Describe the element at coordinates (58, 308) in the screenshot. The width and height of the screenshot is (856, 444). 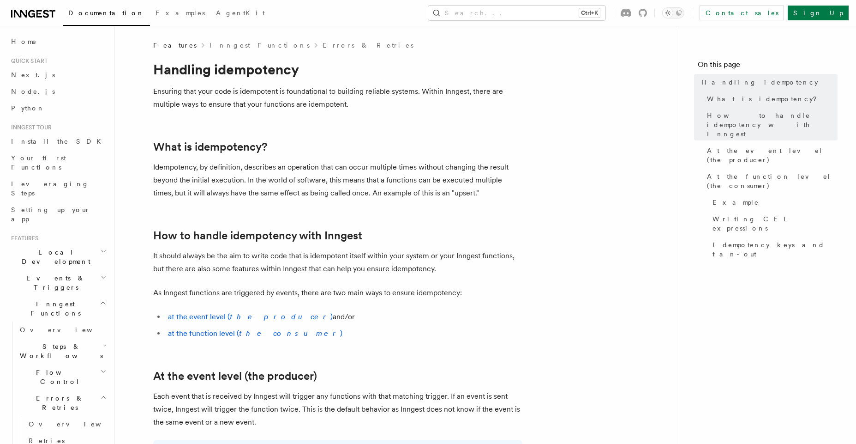
I see `button: Inngest Functions` at that location.